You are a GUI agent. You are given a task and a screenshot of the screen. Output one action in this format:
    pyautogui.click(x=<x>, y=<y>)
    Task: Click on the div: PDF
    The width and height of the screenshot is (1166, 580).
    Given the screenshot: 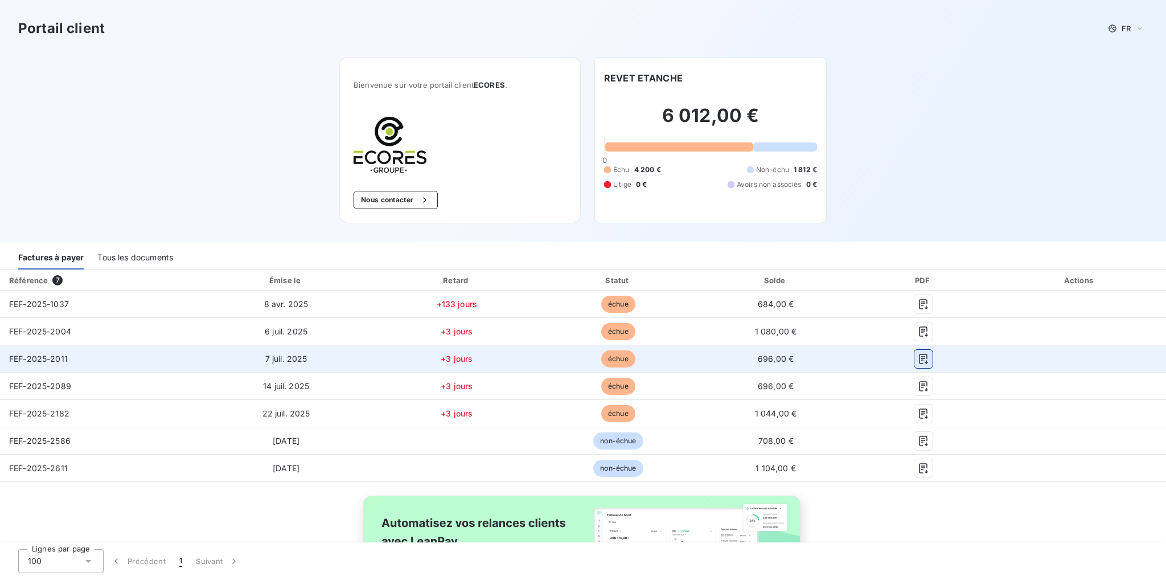 What is the action you would take?
    pyautogui.click(x=923, y=280)
    